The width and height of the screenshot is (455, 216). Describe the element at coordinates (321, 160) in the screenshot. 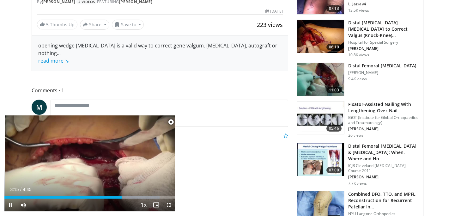

I see `img: eolv1L8ZdYrFVOcH4xMDoxOjRrOx6N3j_2.150x105_q85_crop-smart_upscale.jpg` at that location.